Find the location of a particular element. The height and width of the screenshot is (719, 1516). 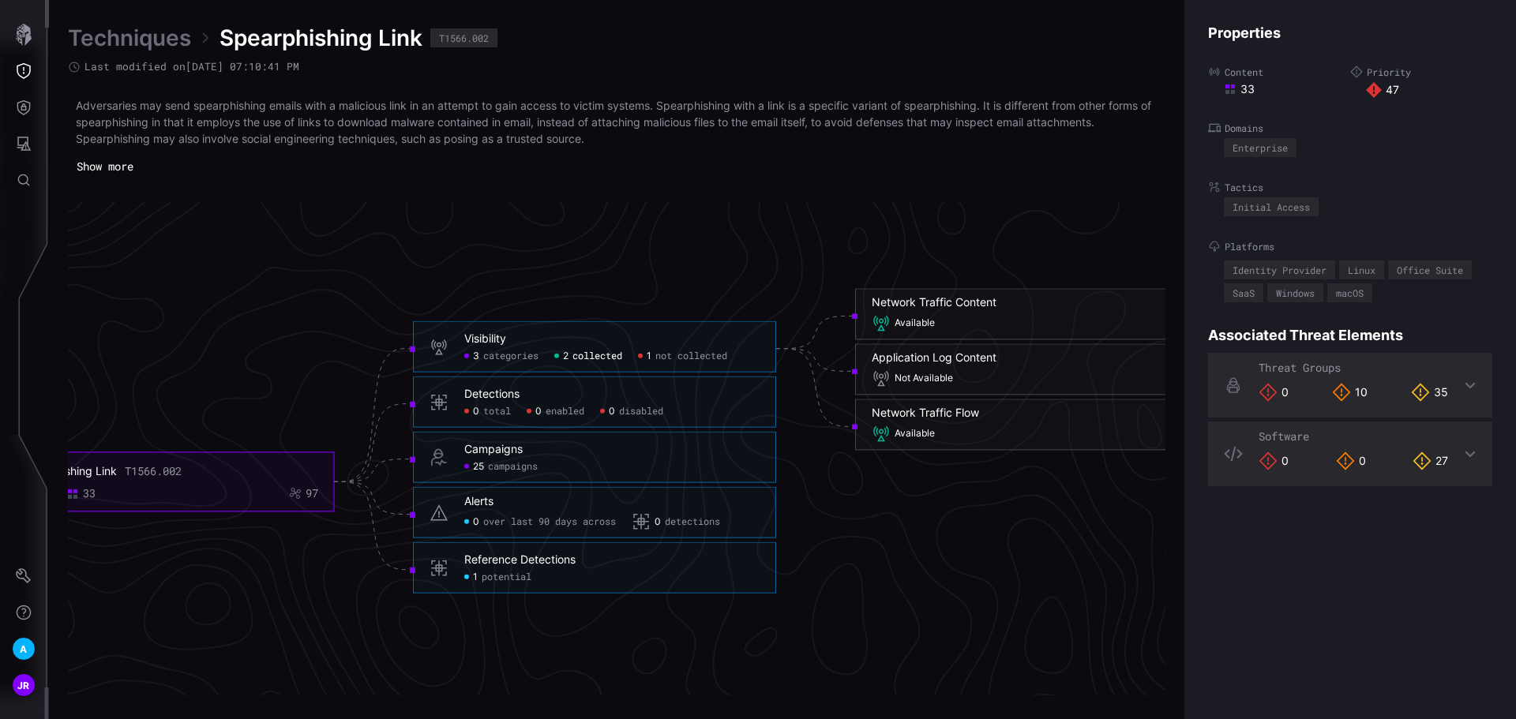

div: Network Traffic Content is located at coordinates (934, 303).